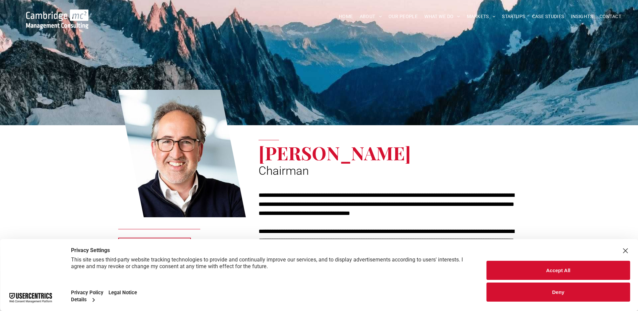 The height and width of the screenshot is (311, 638). I want to click on a: OUR PEOPLE, so click(403, 16).